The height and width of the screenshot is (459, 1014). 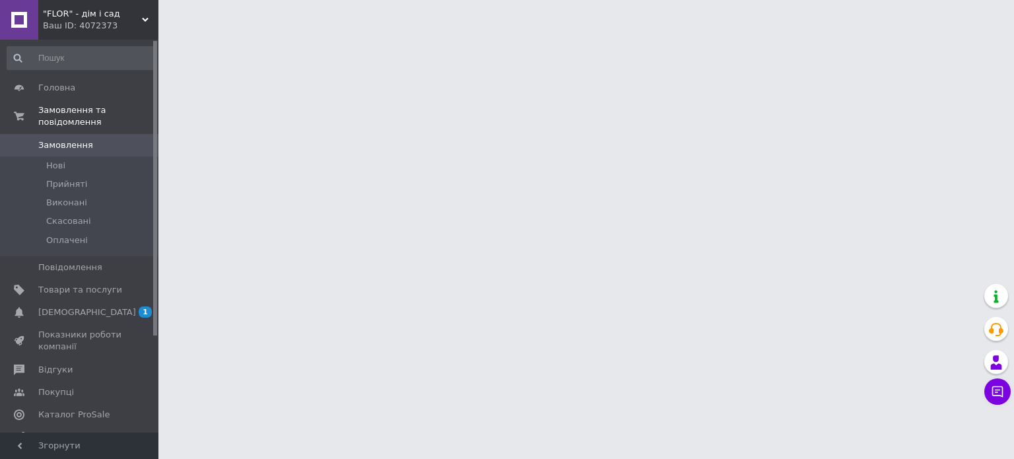 I want to click on span: Замовлення, so click(x=65, y=145).